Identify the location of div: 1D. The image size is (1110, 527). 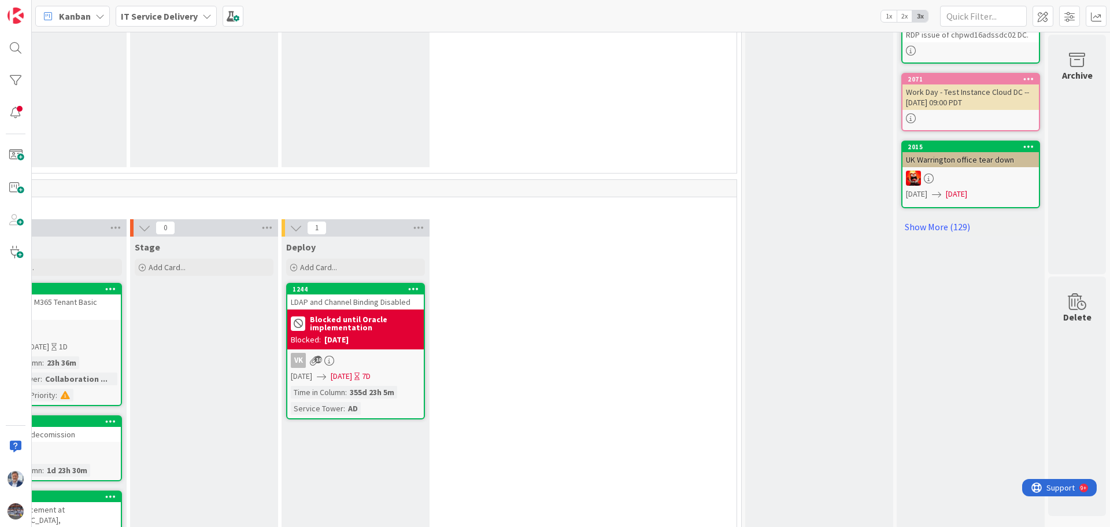
(63, 346).